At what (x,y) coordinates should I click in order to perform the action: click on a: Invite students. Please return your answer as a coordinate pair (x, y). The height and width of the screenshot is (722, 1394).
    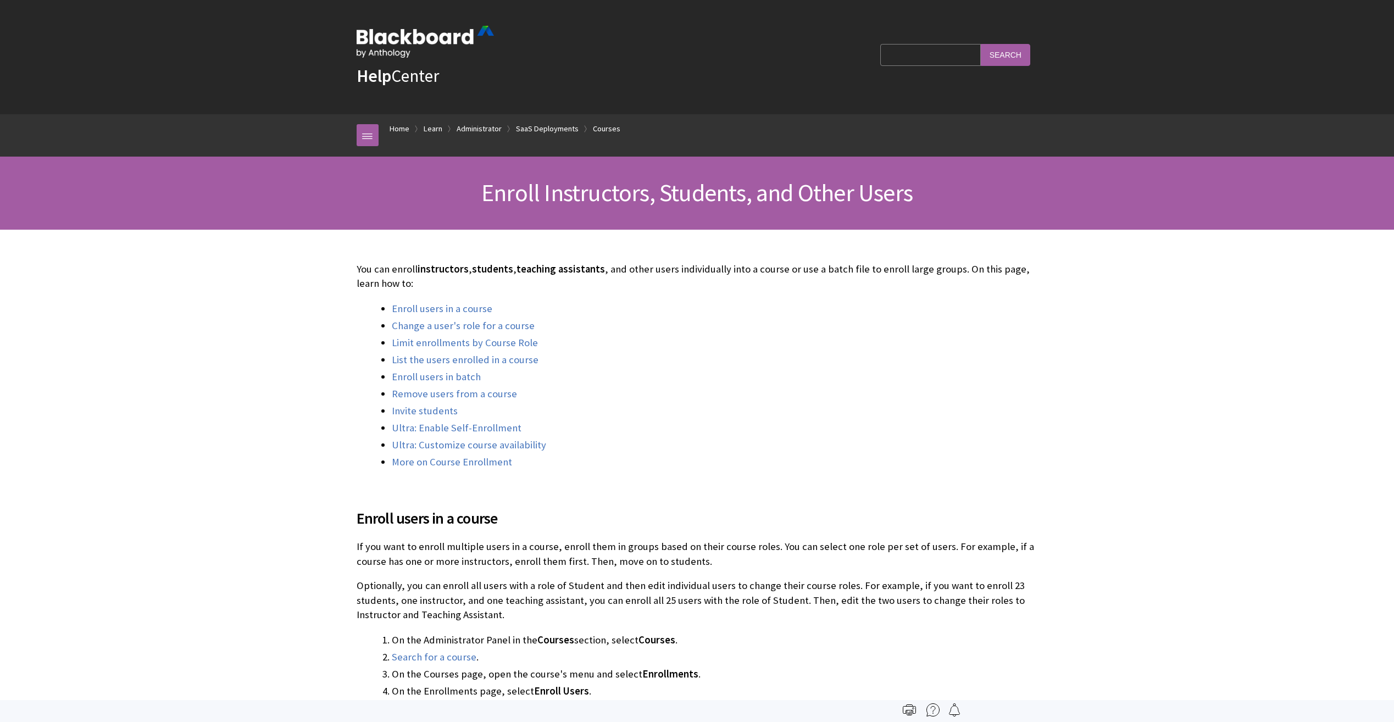
    Looking at the image, I should click on (425, 411).